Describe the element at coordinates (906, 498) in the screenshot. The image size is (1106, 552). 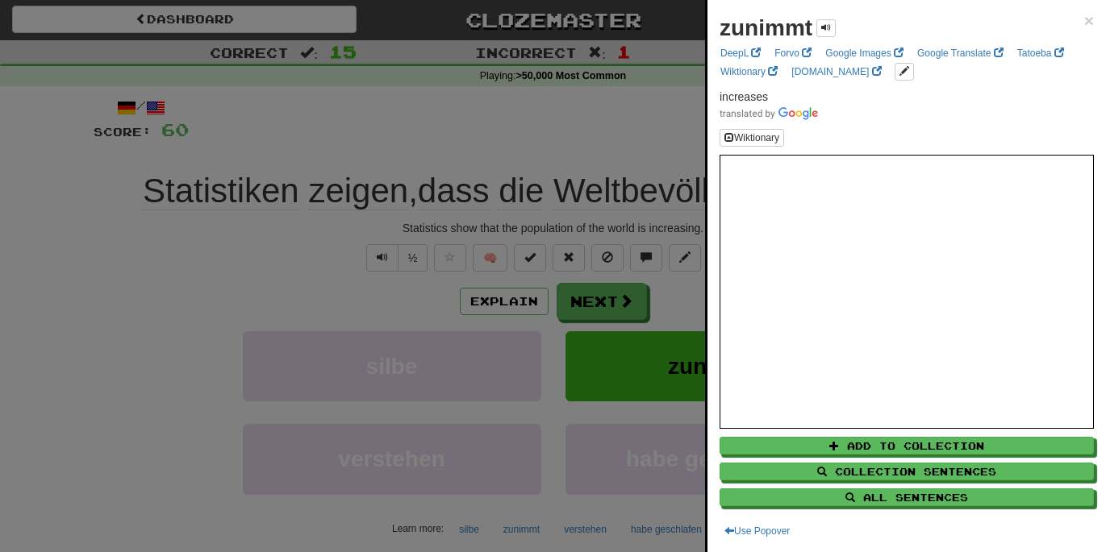
I see `button: All Sentences` at that location.